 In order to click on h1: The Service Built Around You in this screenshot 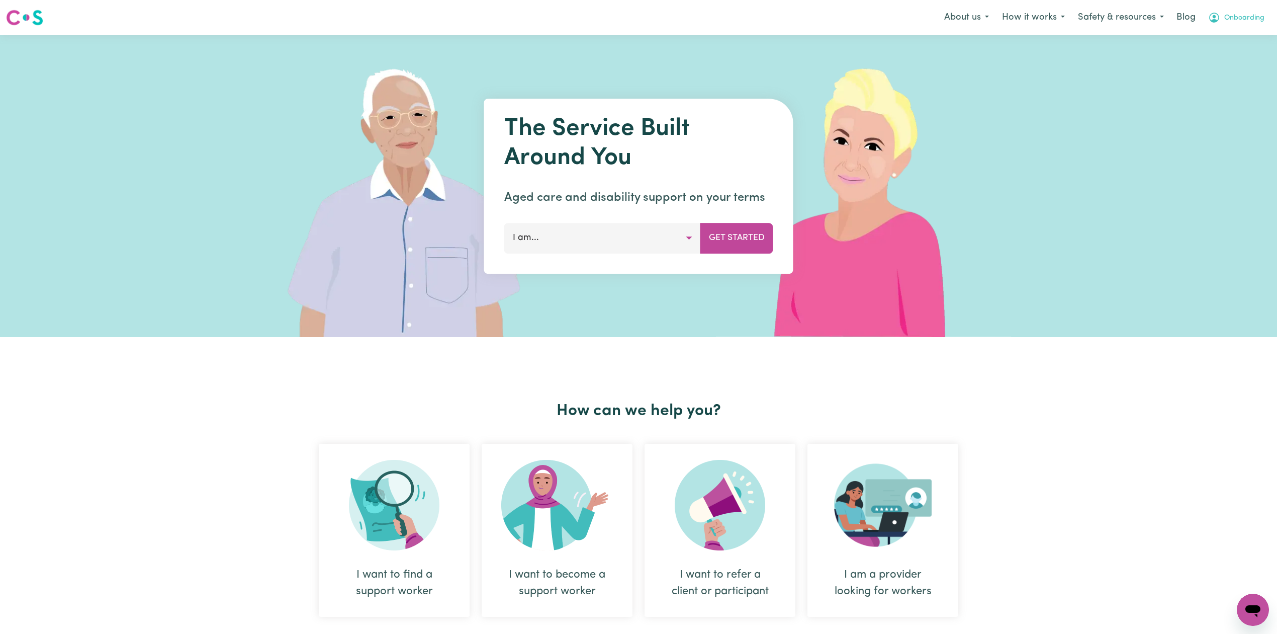, I will do `click(639, 143)`.